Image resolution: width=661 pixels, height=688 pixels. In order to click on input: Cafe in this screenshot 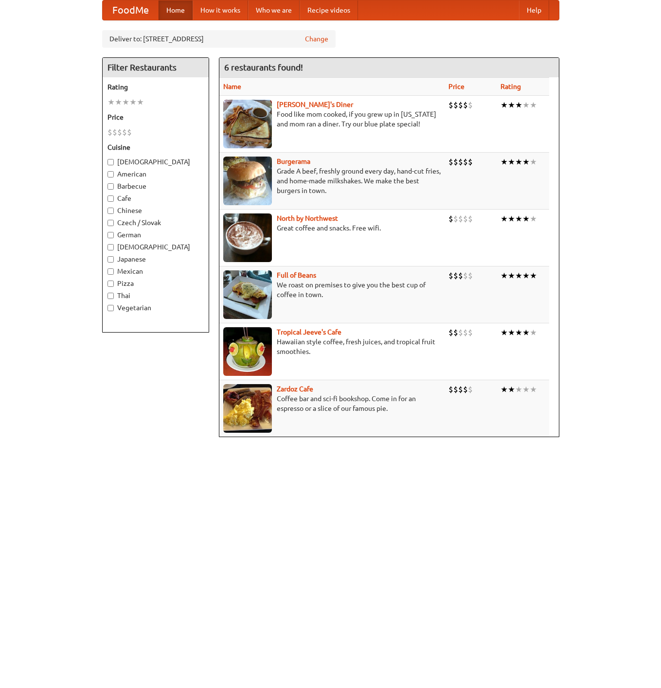, I will do `click(110, 198)`.